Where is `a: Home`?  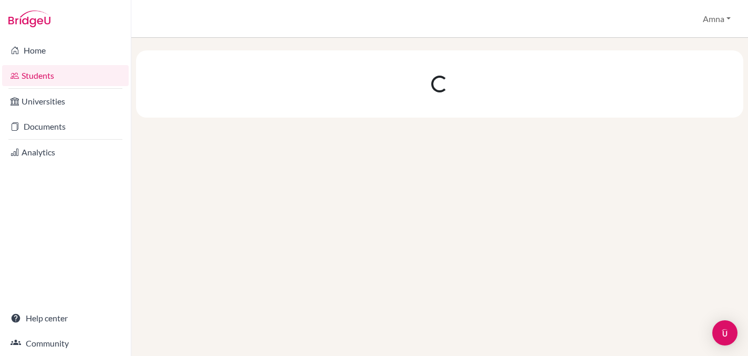 a: Home is located at coordinates (65, 50).